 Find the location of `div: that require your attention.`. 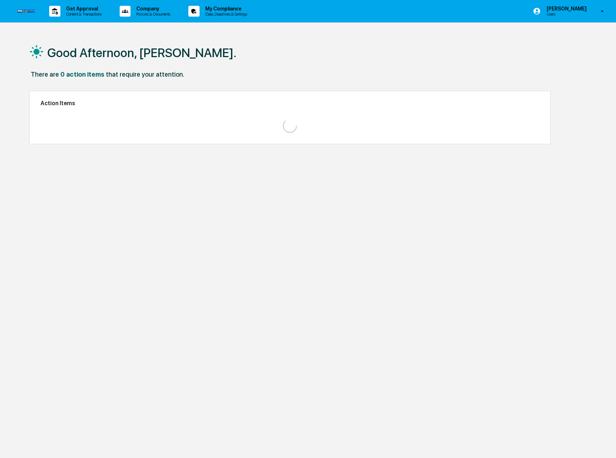

div: that require your attention. is located at coordinates (145, 74).